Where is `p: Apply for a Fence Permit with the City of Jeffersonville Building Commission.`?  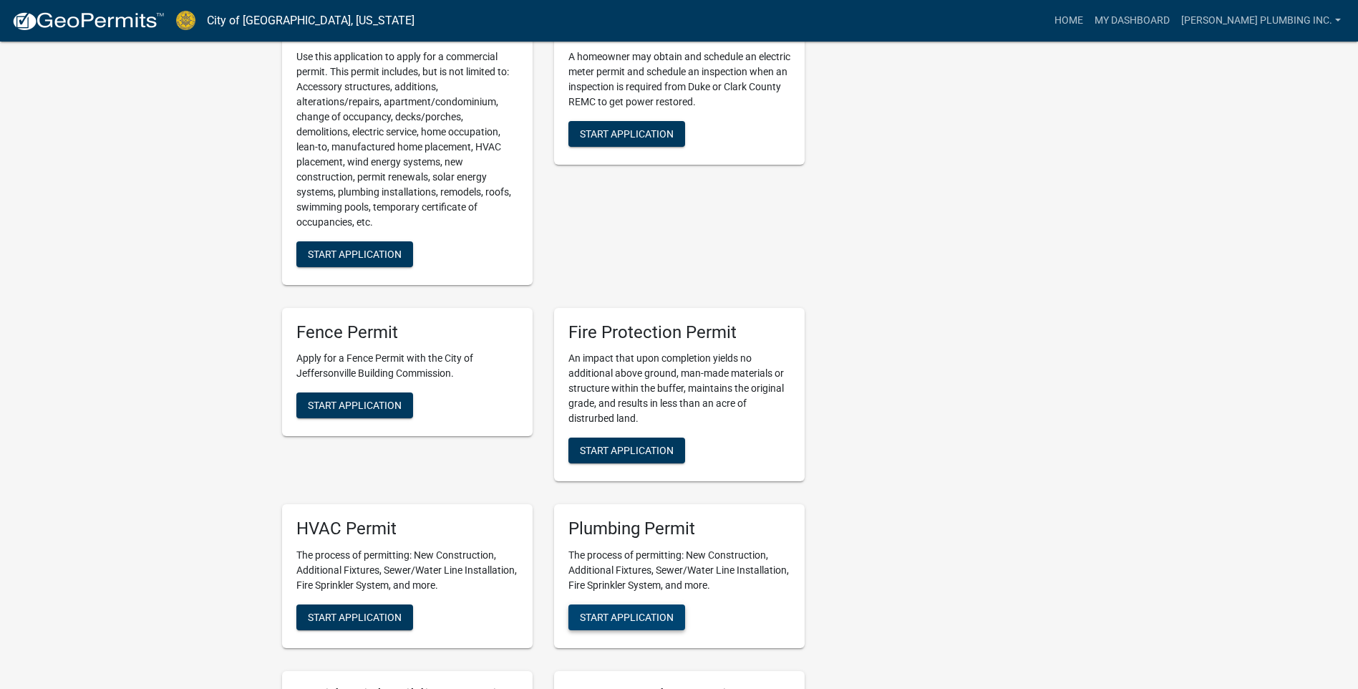 p: Apply for a Fence Permit with the City of Jeffersonville Building Commission. is located at coordinates (407, 366).